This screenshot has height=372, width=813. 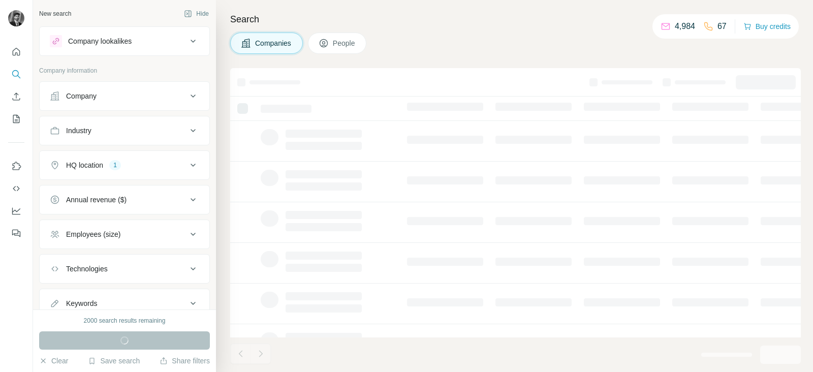 What do you see at coordinates (87, 269) in the screenshot?
I see `div: Technologies` at bounding box center [87, 269].